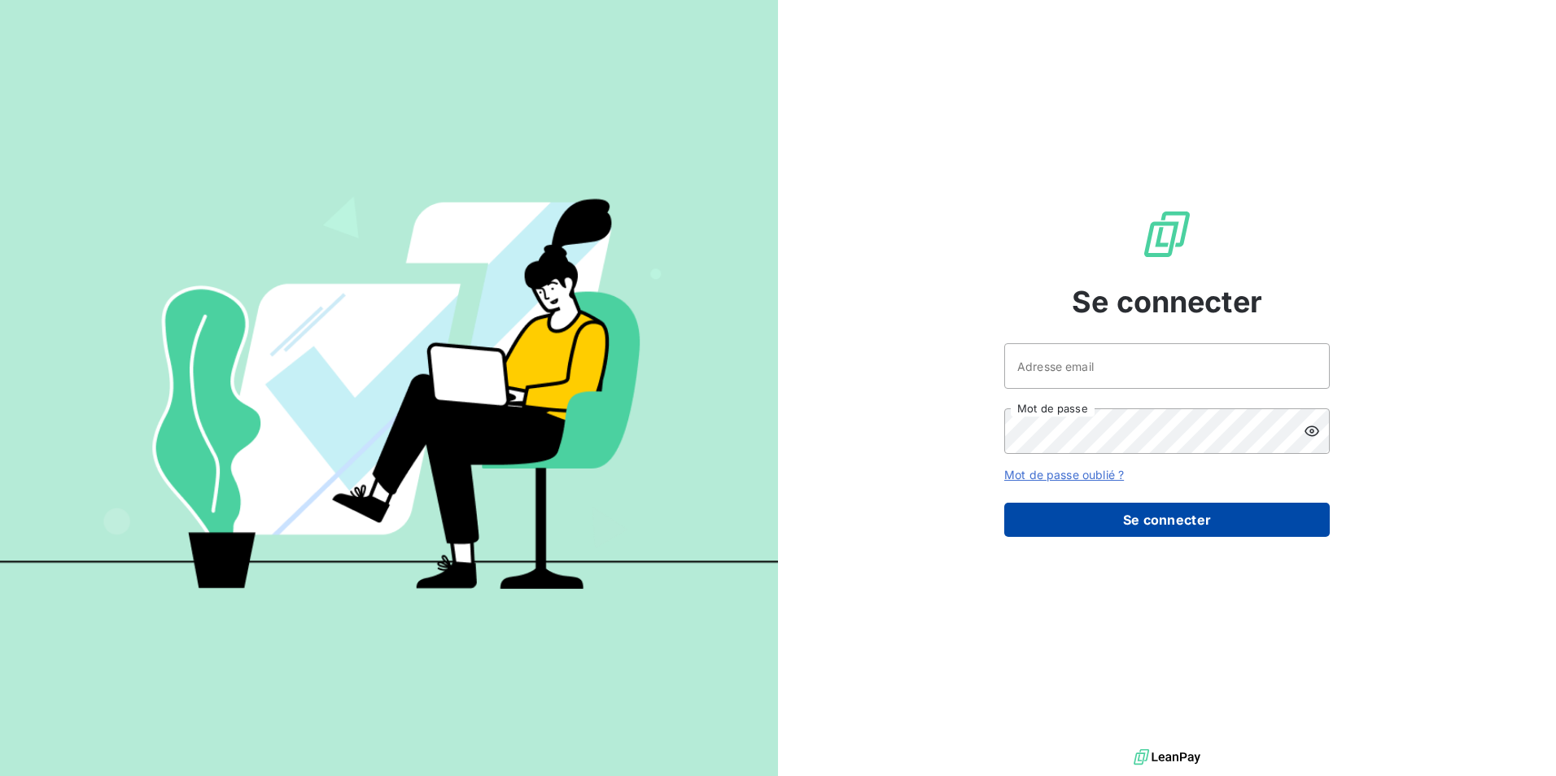 This screenshot has height=776, width=1556. I want to click on a: Mot de passe oublié ?, so click(1064, 475).